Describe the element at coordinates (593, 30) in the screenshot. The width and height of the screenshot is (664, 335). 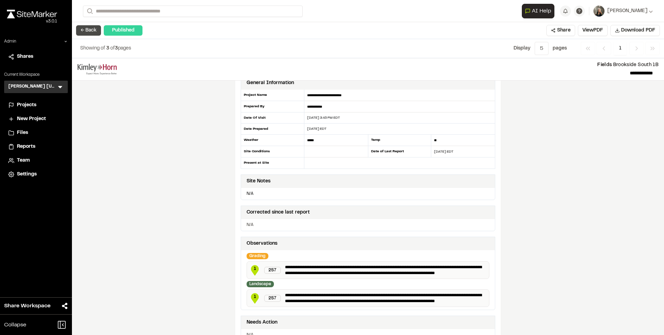
I see `button: ViewPDF` at that location.